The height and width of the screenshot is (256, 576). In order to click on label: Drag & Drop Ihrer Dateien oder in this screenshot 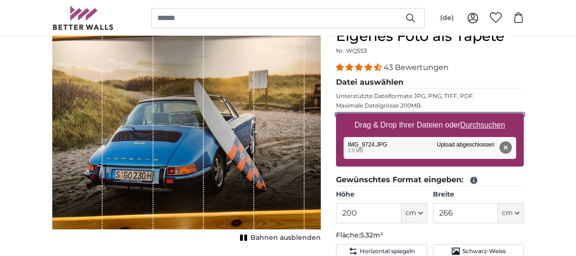, I will do `click(429, 125)`.